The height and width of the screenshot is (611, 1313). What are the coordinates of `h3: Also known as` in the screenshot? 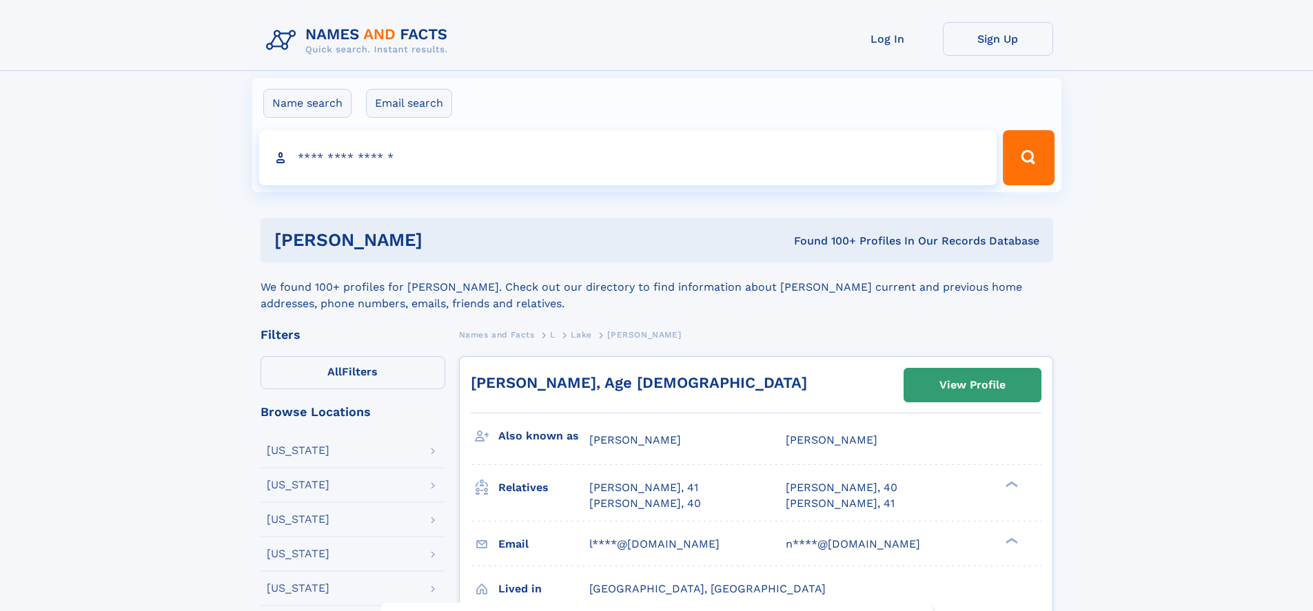 It's located at (544, 436).